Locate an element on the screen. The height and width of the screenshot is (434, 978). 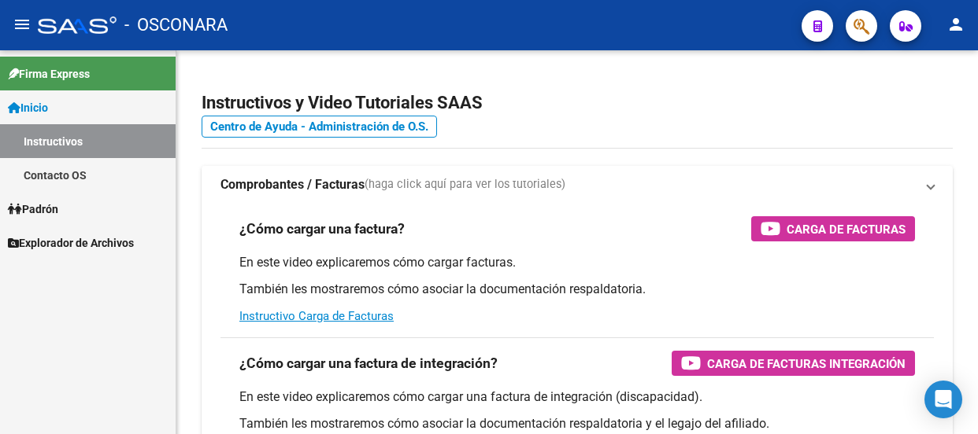
a: Instructivo Carga de Facturas is located at coordinates (316, 316).